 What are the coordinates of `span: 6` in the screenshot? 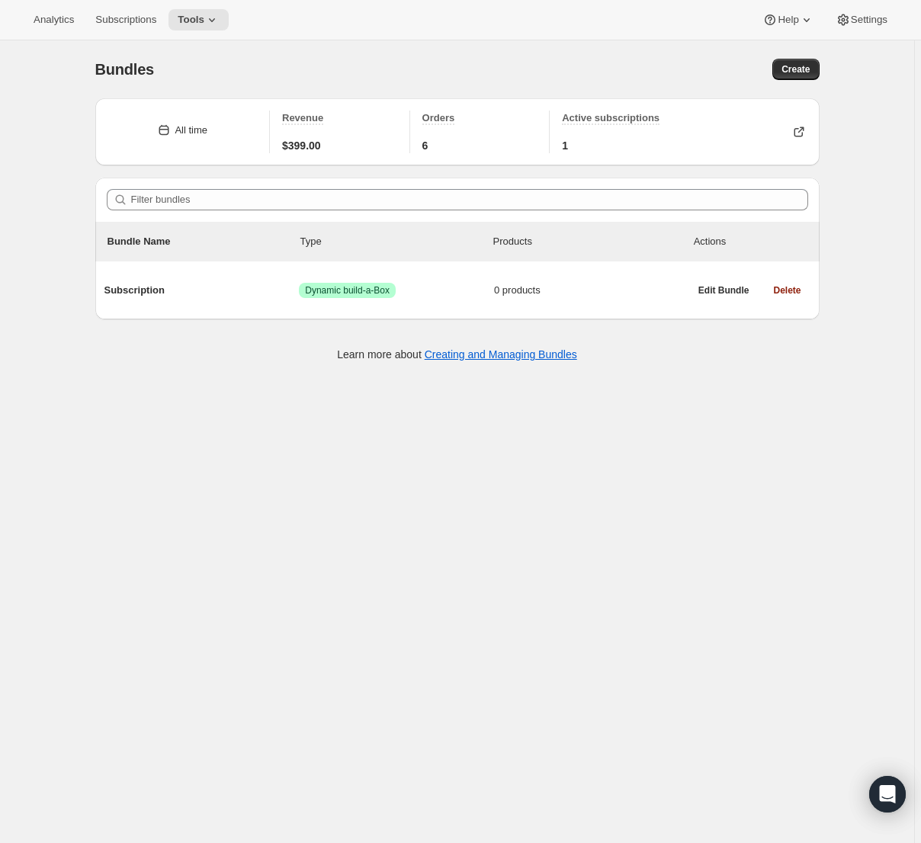 It's located at (425, 146).